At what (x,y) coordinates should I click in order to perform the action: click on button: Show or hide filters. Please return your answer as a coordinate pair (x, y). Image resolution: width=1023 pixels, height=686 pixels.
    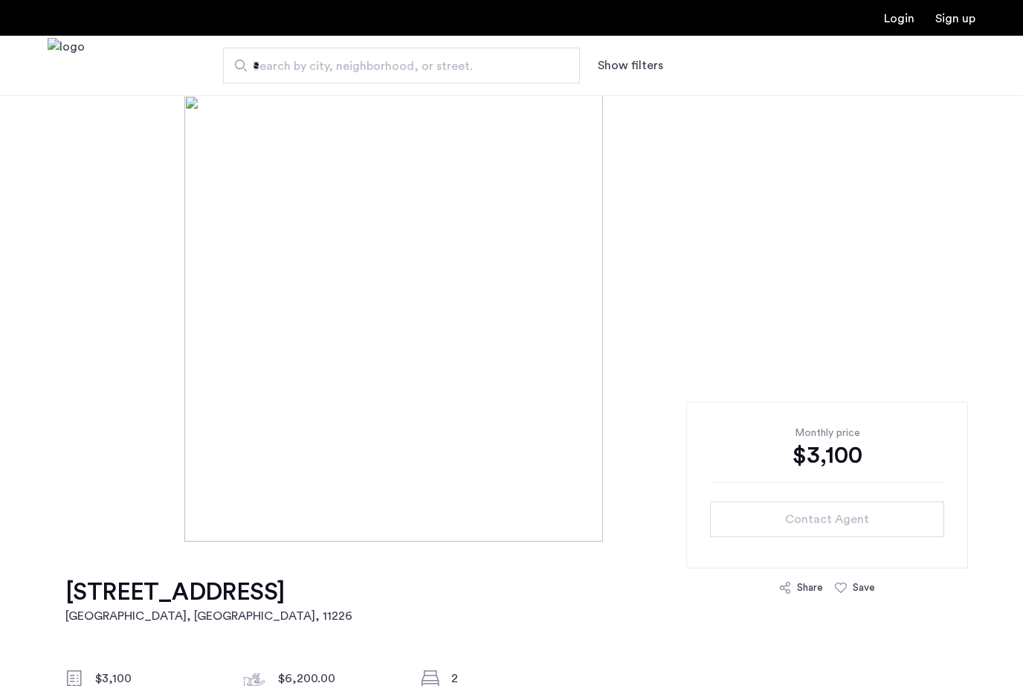
    Looking at the image, I should click on (631, 65).